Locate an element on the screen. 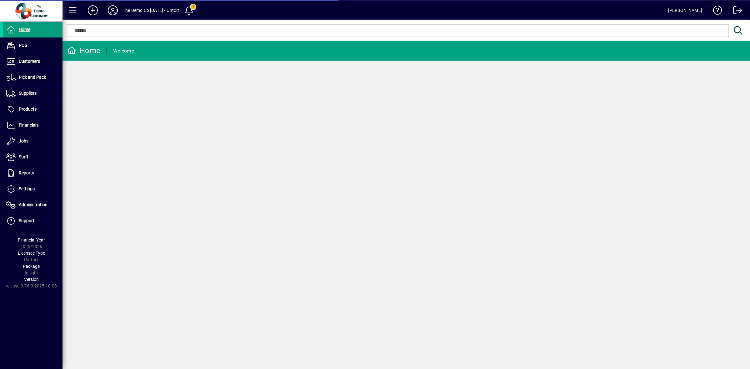 This screenshot has height=369, width=750. a: Customers is located at coordinates (33, 62).